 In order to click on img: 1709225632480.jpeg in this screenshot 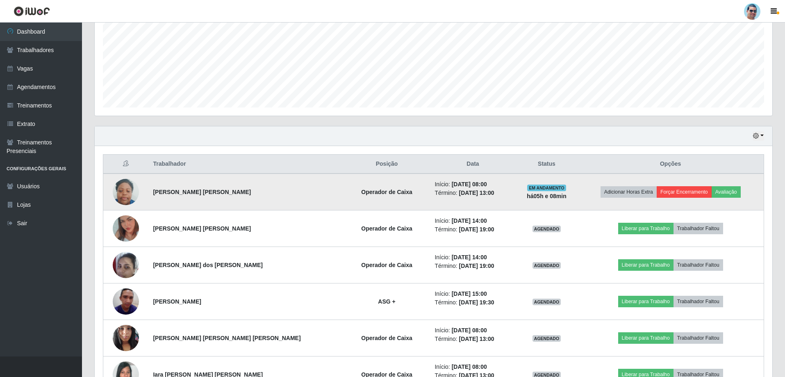, I will do `click(126, 192)`.